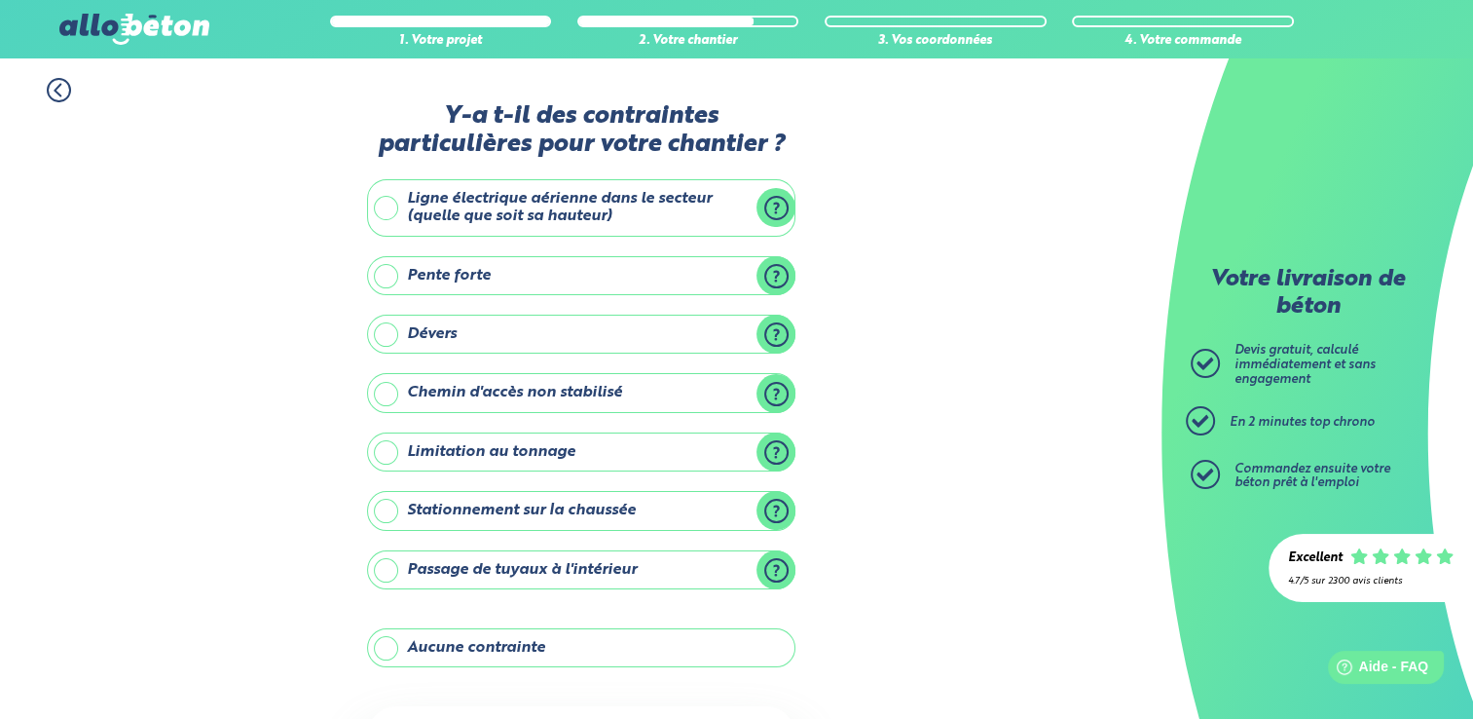 The width and height of the screenshot is (1473, 719). I want to click on label: Stationnement sur la chaussée, so click(581, 510).